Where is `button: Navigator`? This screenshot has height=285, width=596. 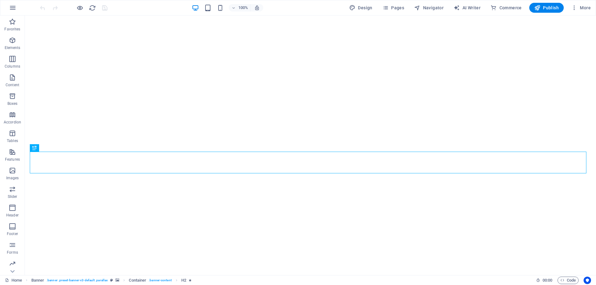 button: Navigator is located at coordinates (428, 8).